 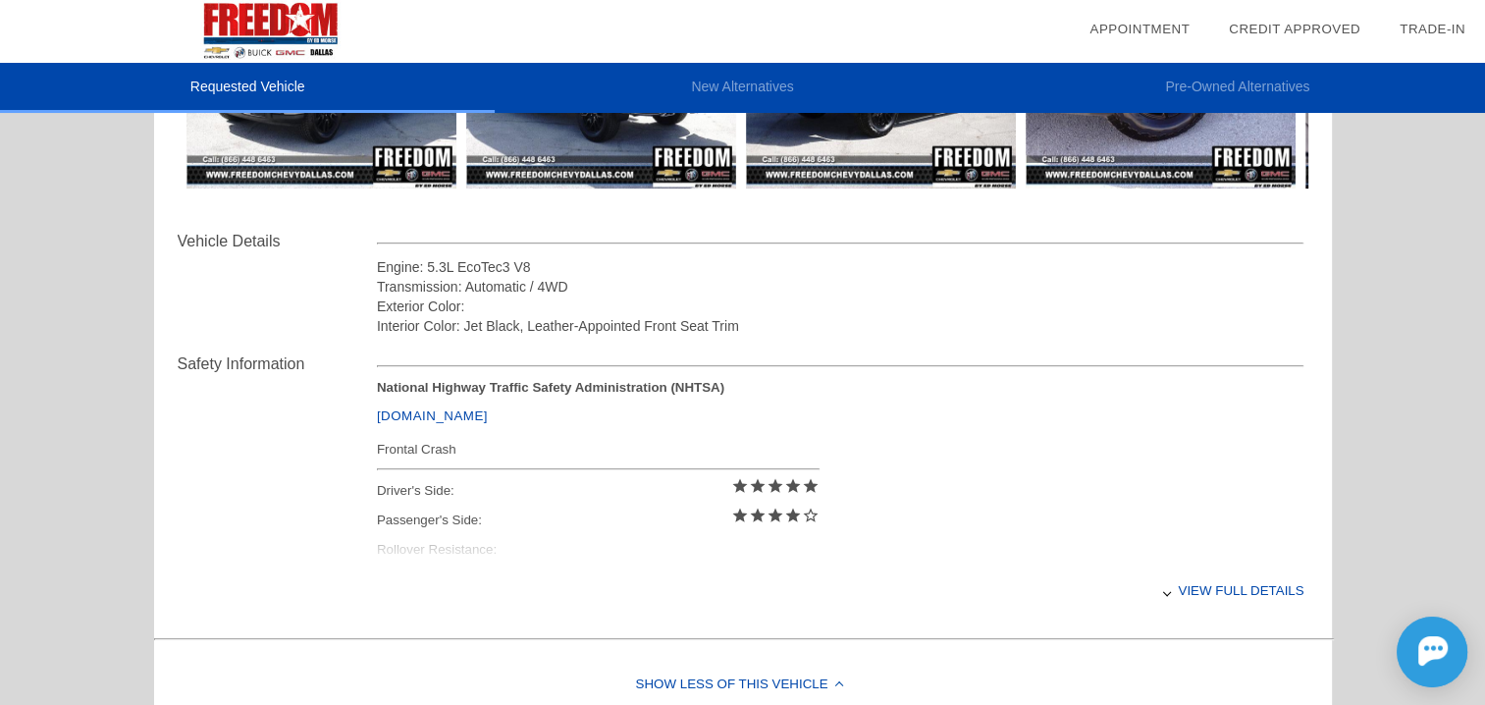 What do you see at coordinates (598, 448) in the screenshot?
I see `div: Frontal Crash` at bounding box center [598, 448].